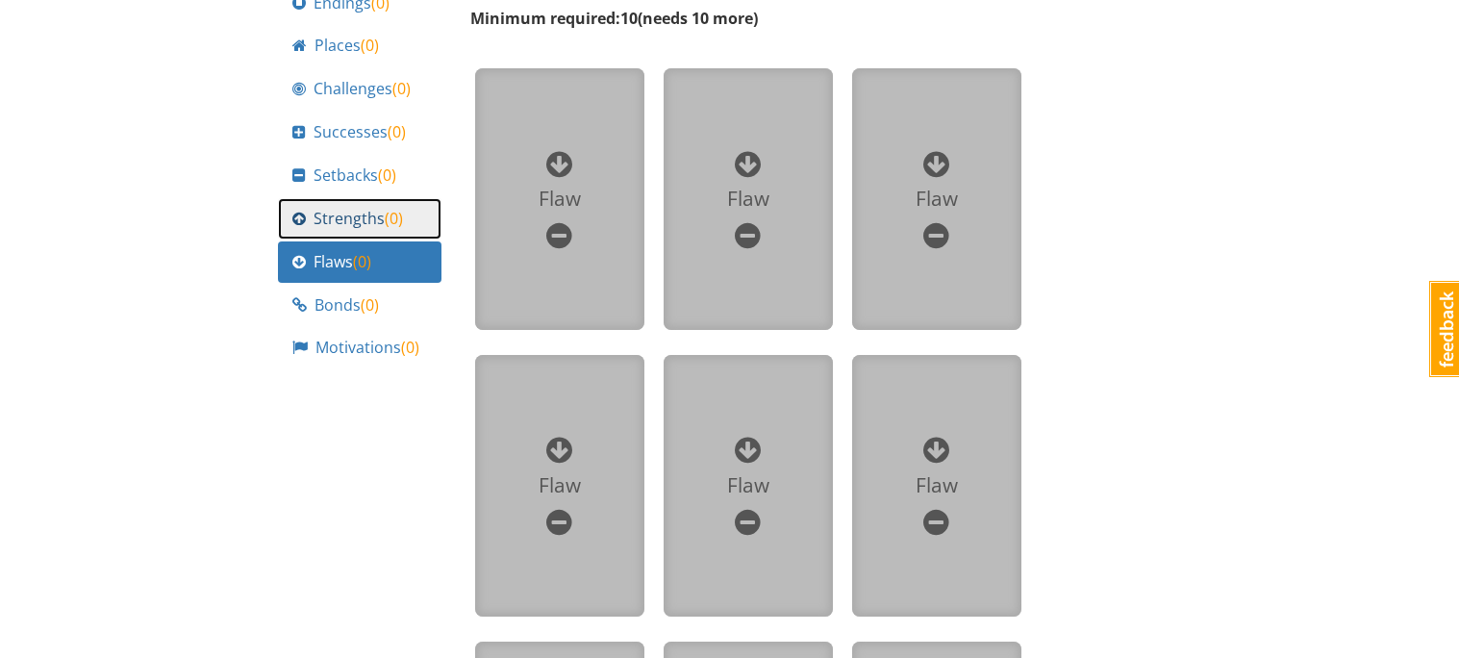 This screenshot has height=658, width=1459. I want to click on span: Flaws, so click(342, 262).